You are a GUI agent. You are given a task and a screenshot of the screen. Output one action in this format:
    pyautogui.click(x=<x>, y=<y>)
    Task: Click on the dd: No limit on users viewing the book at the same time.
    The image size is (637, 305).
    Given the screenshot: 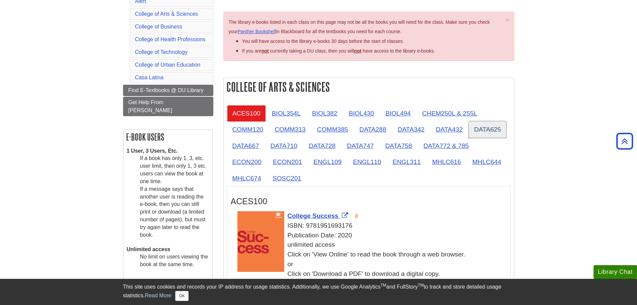 What is the action you would take?
    pyautogui.click(x=175, y=261)
    